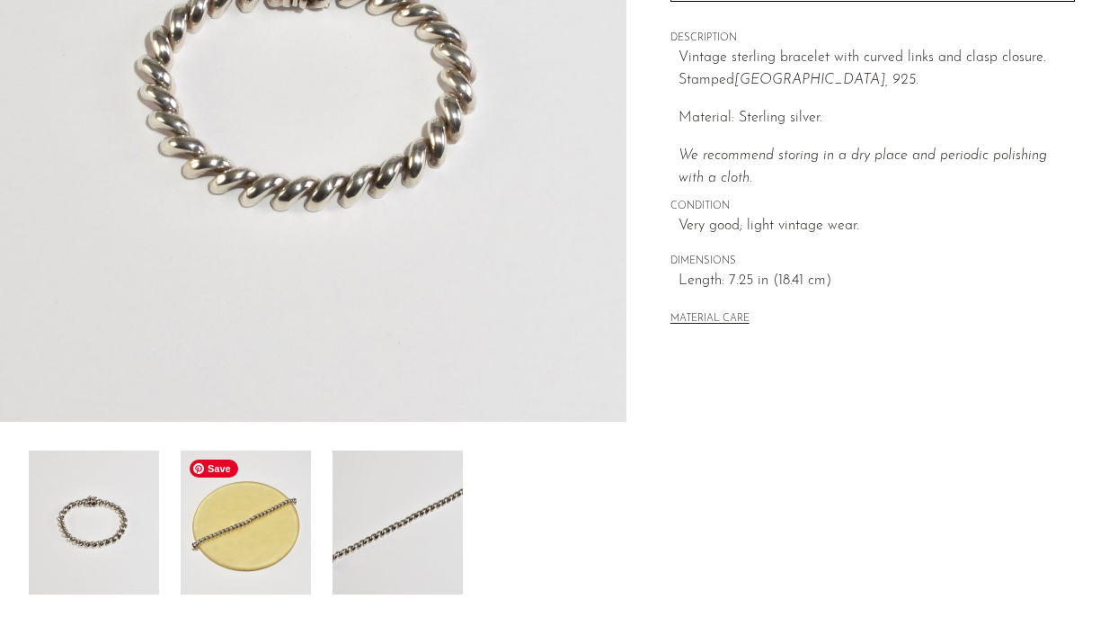  Describe the element at coordinates (876, 227) in the screenshot. I see `span: Very good; light vintage wear.` at that location.